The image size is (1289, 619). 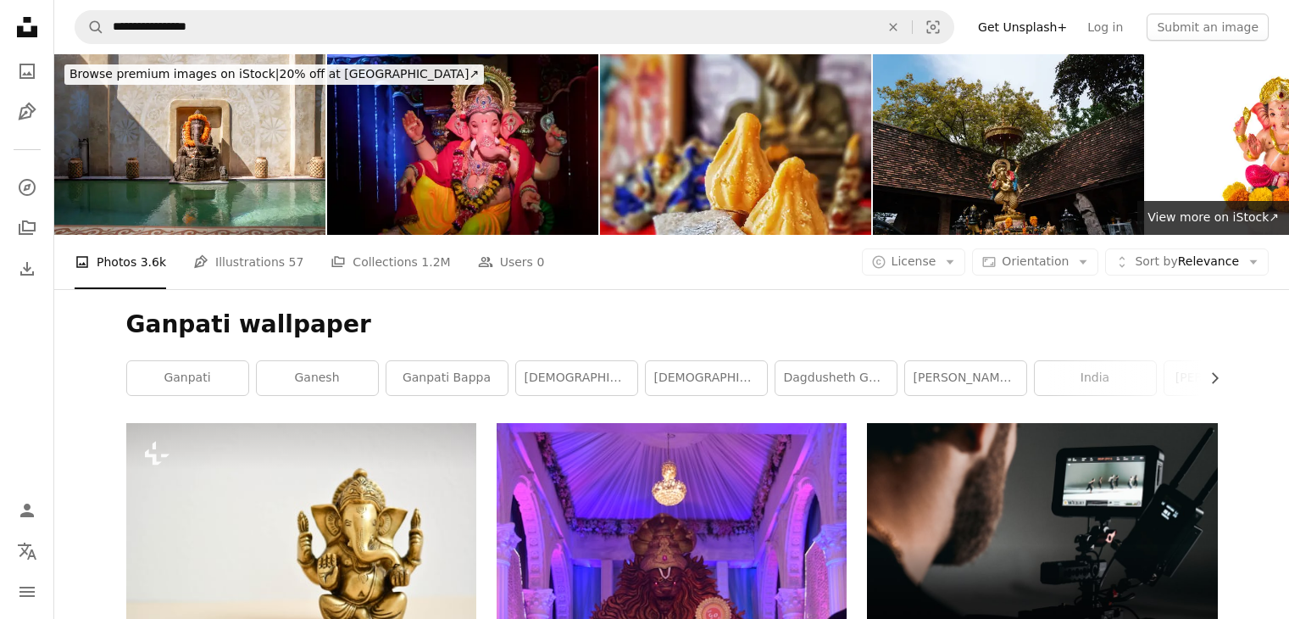 What do you see at coordinates (1186, 262) in the screenshot?
I see `span: Relevance` at bounding box center [1186, 262].